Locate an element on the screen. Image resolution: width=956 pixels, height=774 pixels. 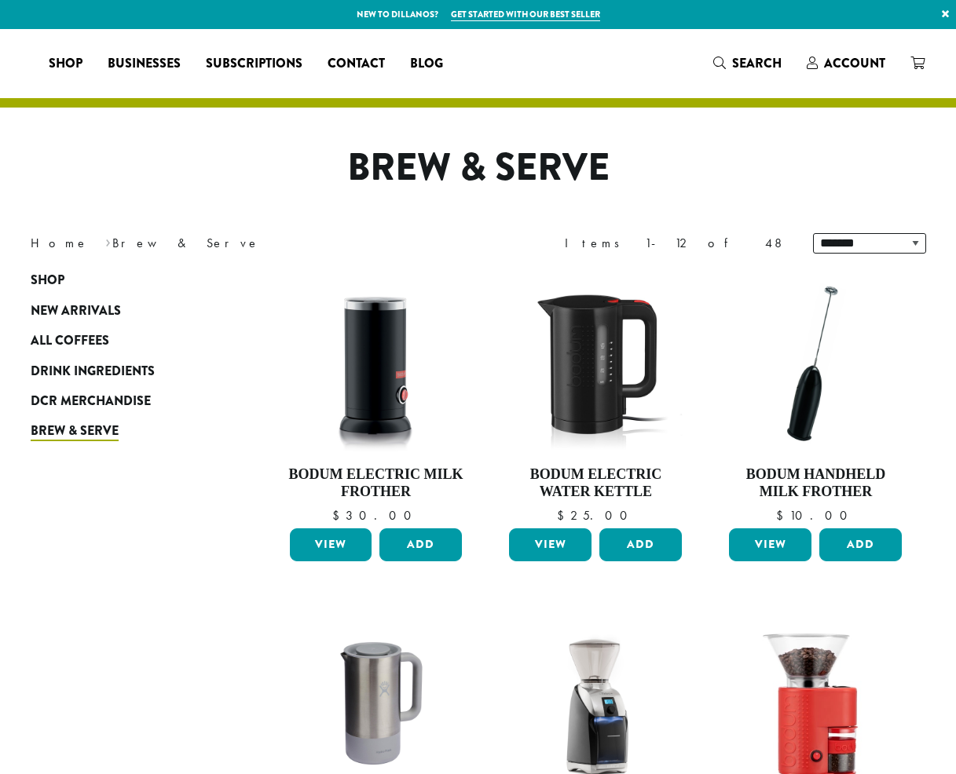
img: DP3955.01.png is located at coordinates (595, 364).